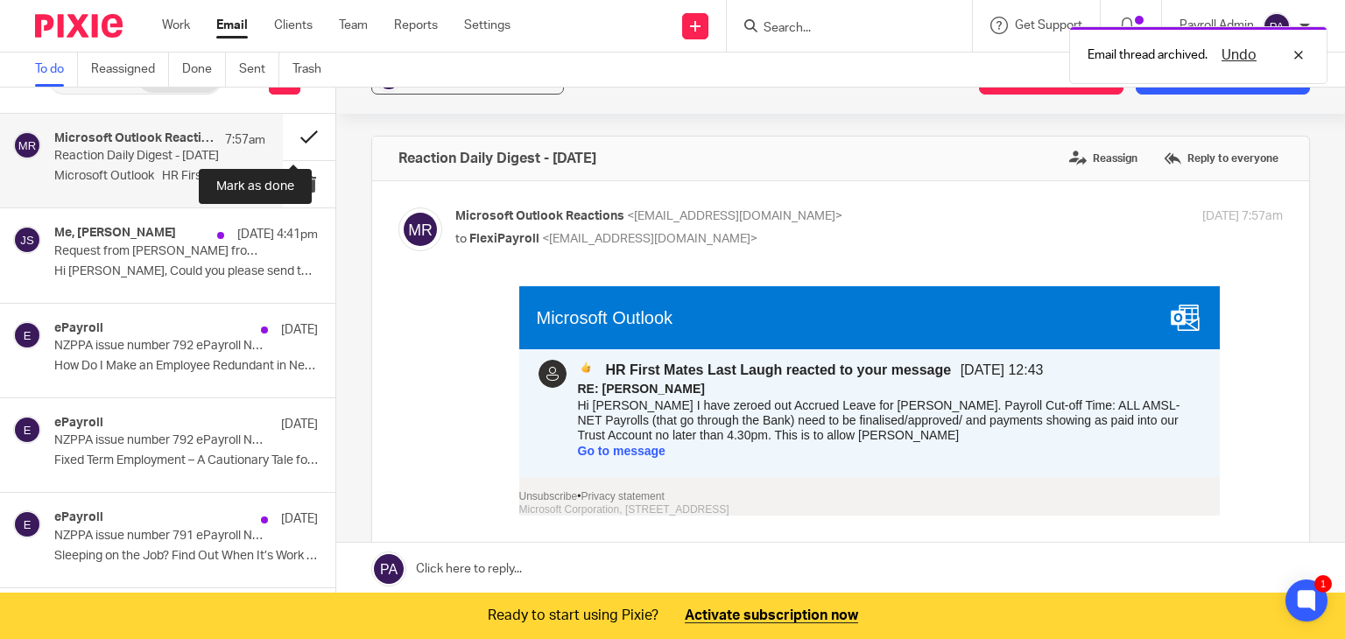 The width and height of the screenshot is (1345, 639). Describe the element at coordinates (461, 239) in the screenshot. I see `span: to` at that location.